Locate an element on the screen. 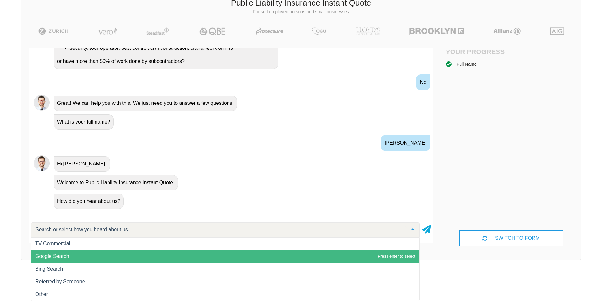  span: Other is located at coordinates (42, 294).